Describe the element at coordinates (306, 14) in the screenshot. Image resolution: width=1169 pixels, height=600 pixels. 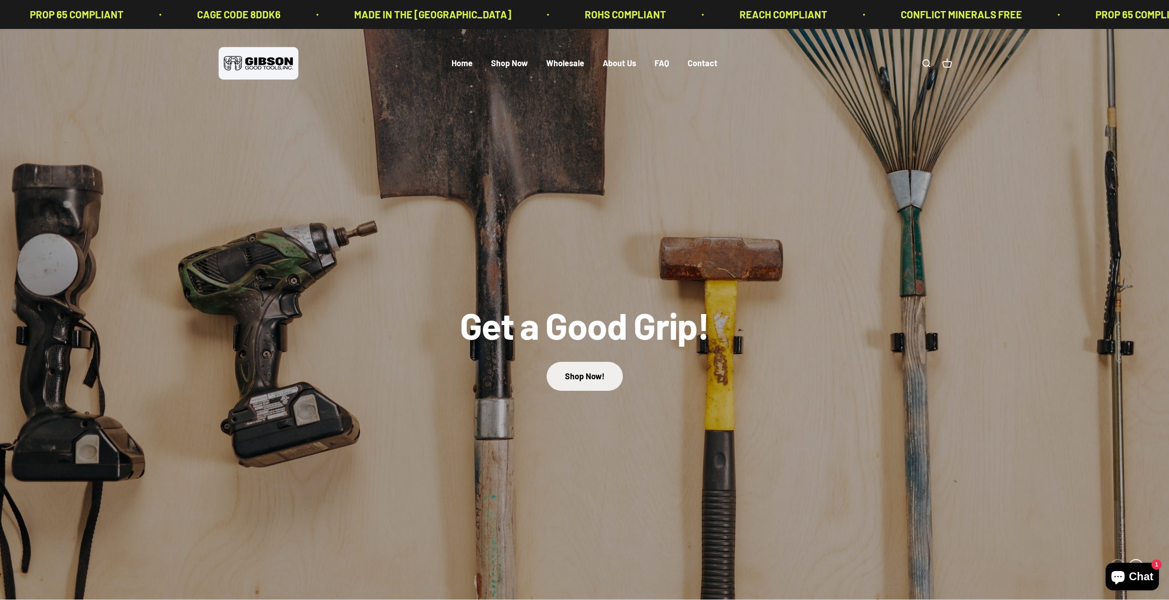
I see `p: ROHS COMPLIANT` at that location.